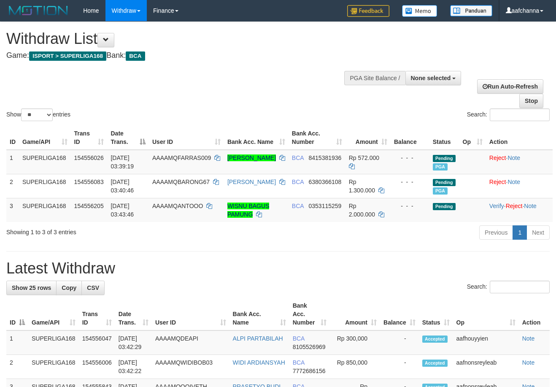 This screenshot has width=556, height=387. I want to click on a: Next, so click(538, 233).